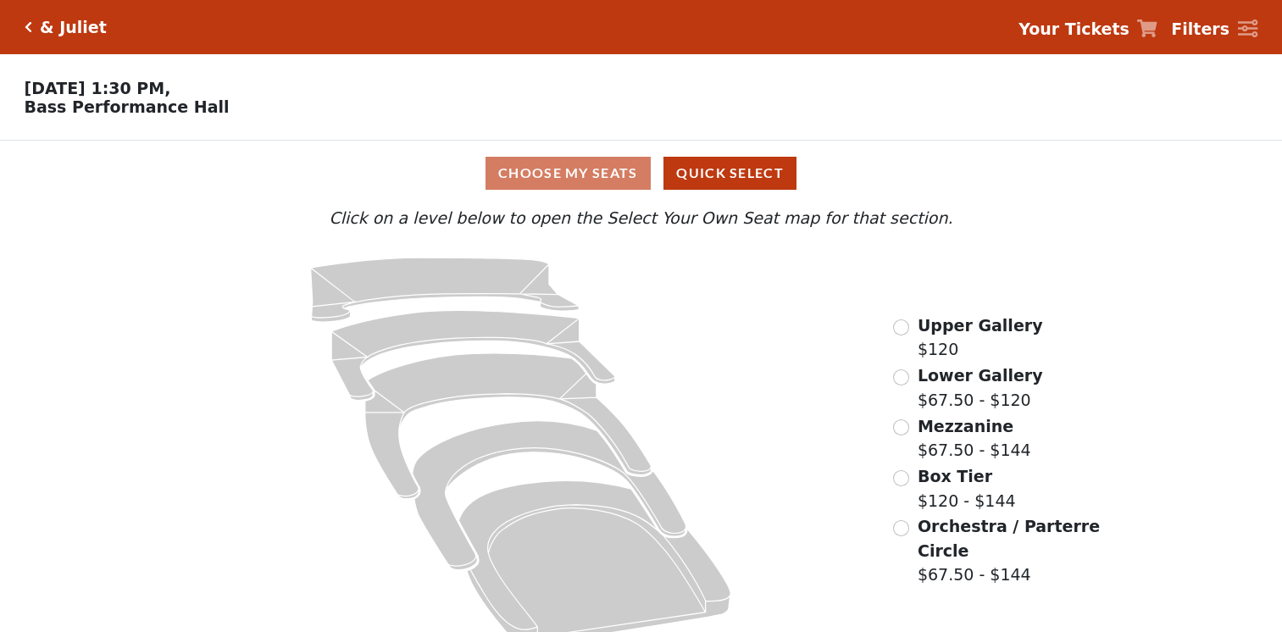 The image size is (1282, 632). I want to click on a: Filters, so click(1214, 29).